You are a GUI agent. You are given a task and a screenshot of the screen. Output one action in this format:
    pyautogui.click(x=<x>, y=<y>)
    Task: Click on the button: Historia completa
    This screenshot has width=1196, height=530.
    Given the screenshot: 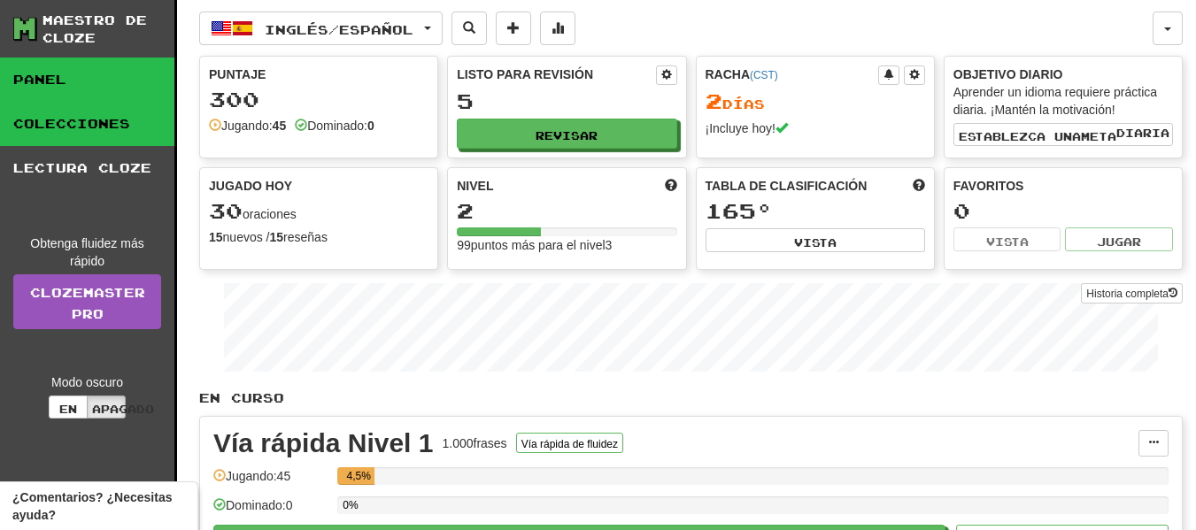 What is the action you would take?
    pyautogui.click(x=1132, y=293)
    